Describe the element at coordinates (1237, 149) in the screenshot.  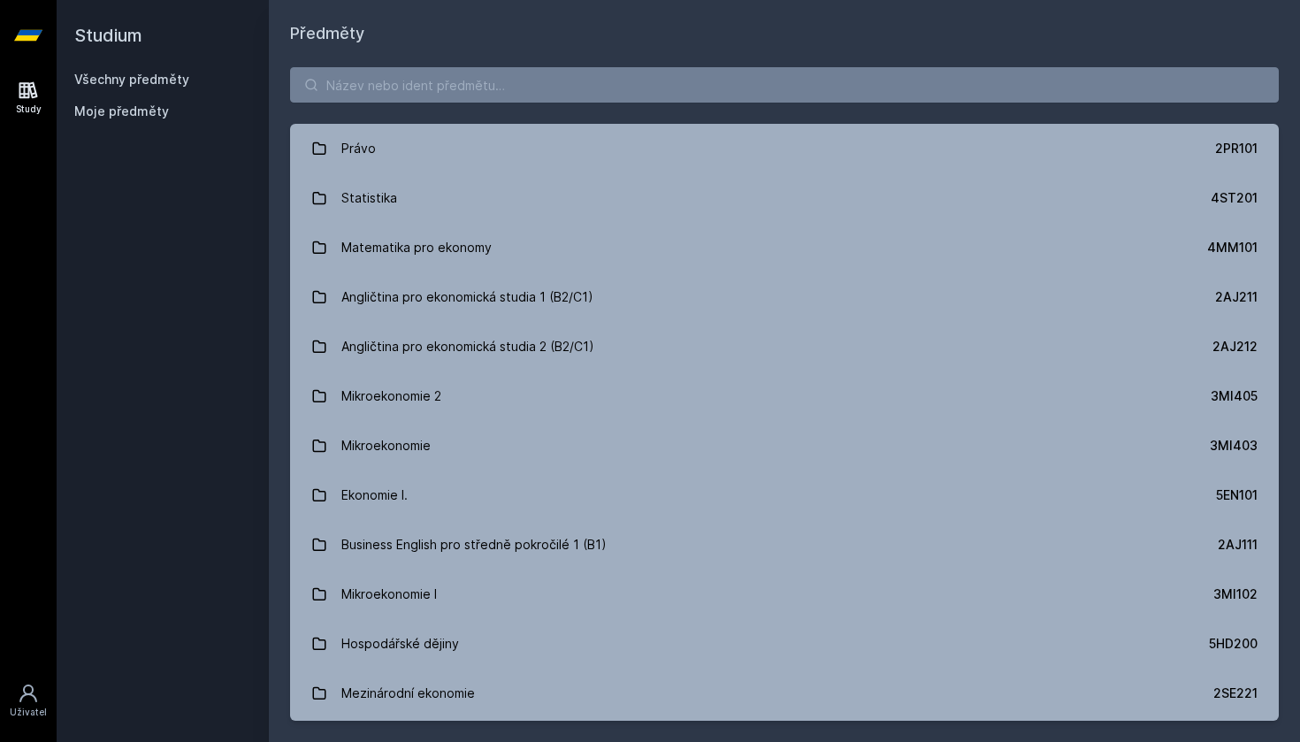
I see `div: 2PR101` at that location.